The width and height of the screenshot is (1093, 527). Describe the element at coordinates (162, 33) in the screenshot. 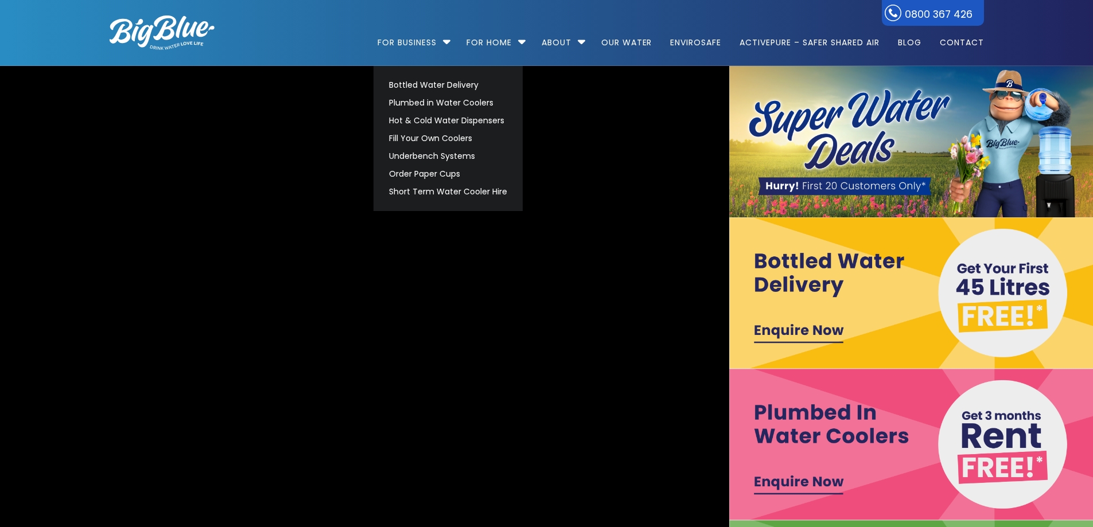

I see `img: logo` at that location.